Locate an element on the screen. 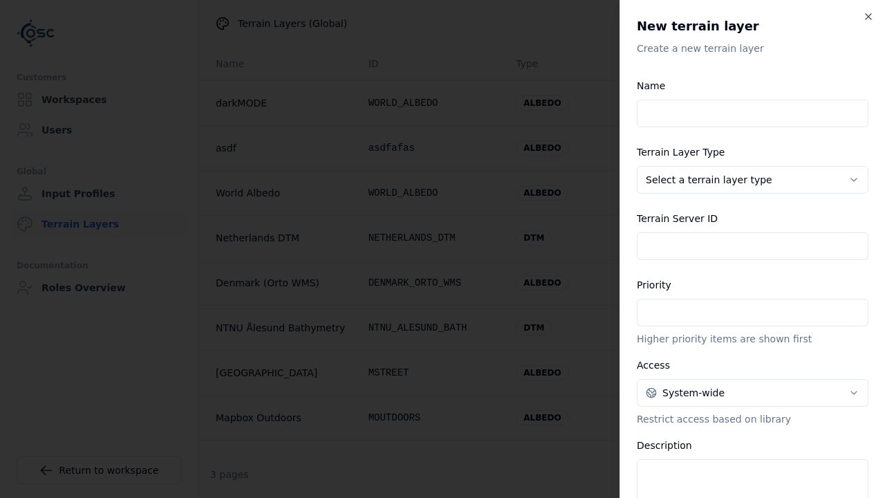 The width and height of the screenshot is (885, 498). label: Name is located at coordinates (651, 86).